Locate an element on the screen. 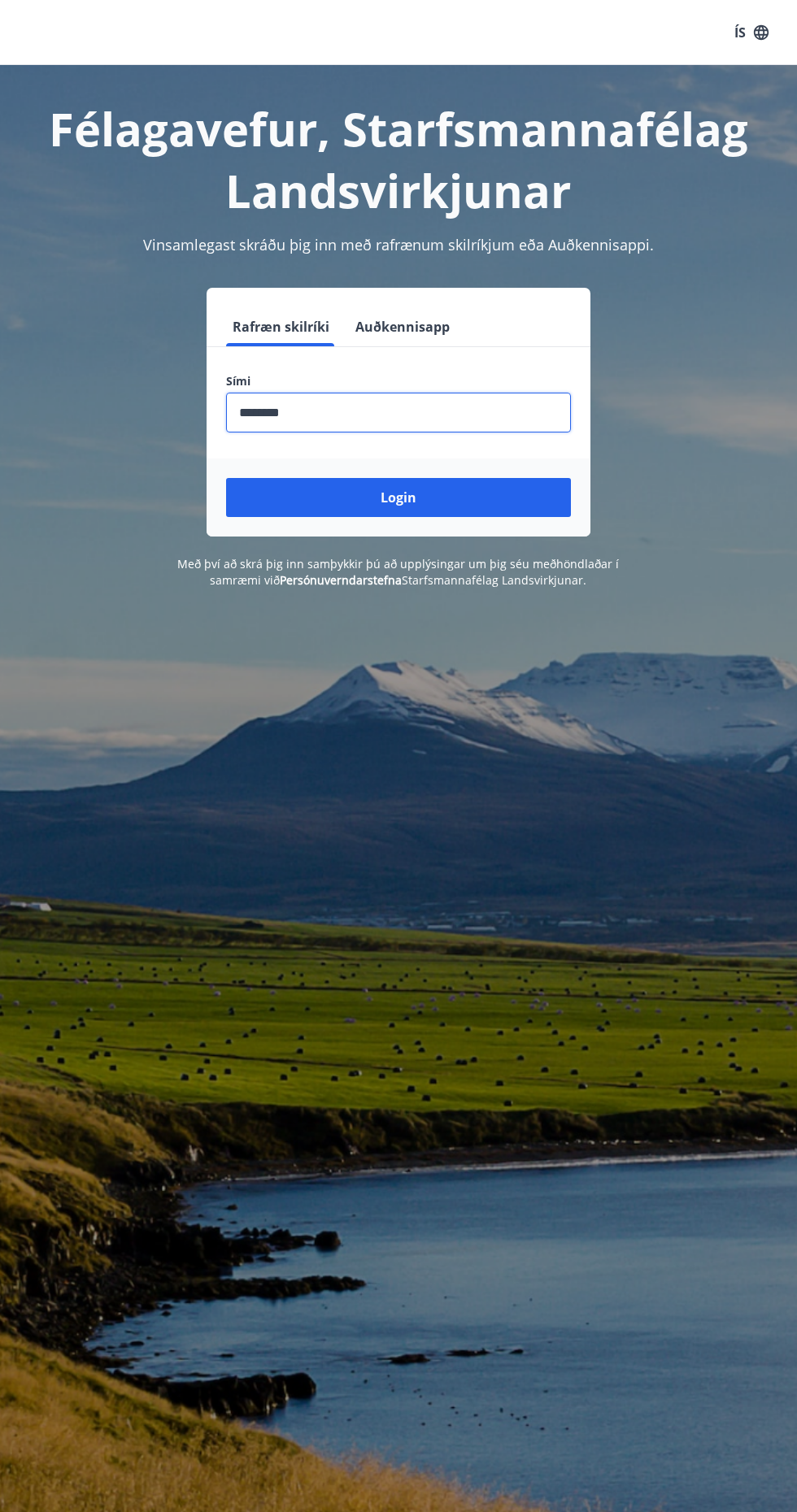 This screenshot has height=1512, width=797. button: Rafræn skilríki is located at coordinates (280, 327).